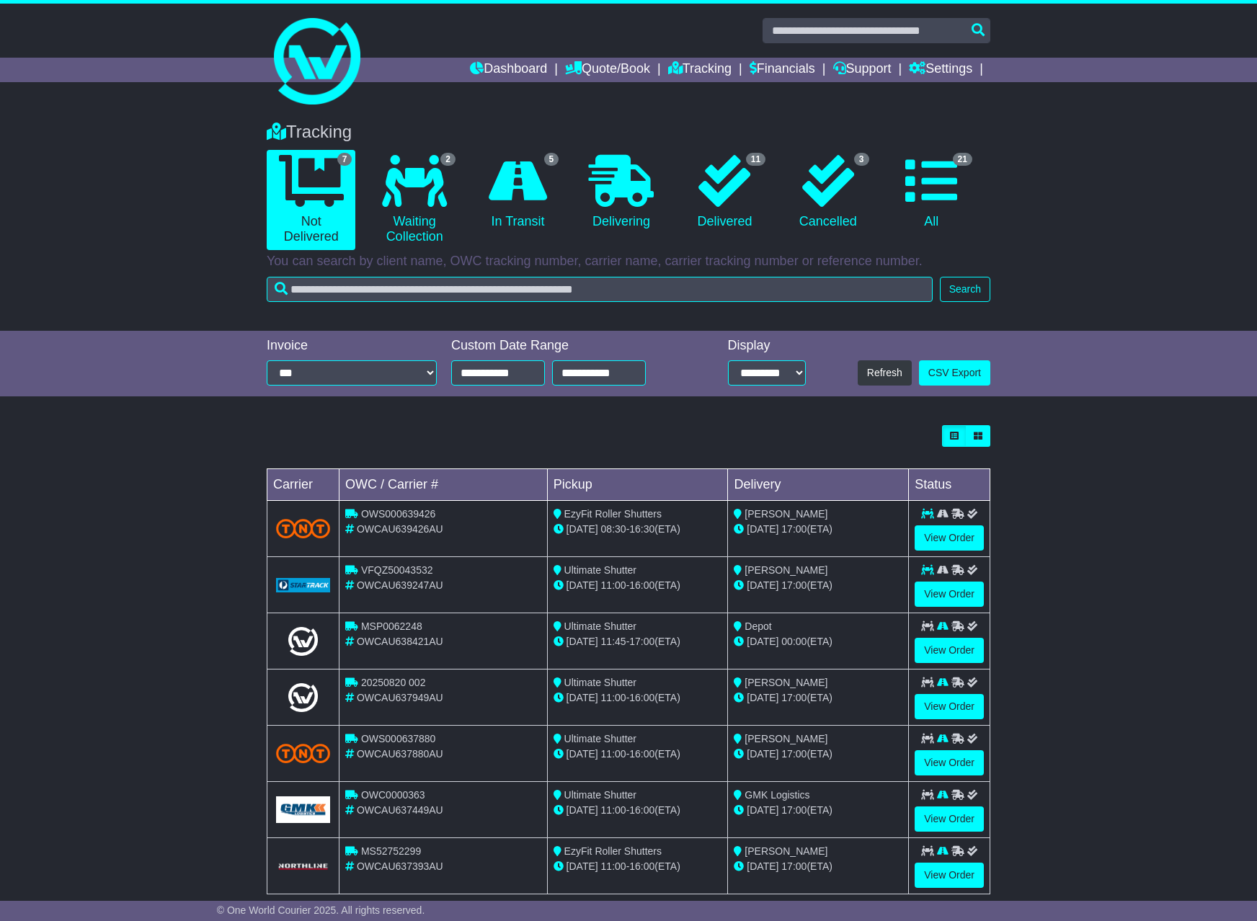 This screenshot has height=921, width=1257. I want to click on td: Status, so click(949, 485).